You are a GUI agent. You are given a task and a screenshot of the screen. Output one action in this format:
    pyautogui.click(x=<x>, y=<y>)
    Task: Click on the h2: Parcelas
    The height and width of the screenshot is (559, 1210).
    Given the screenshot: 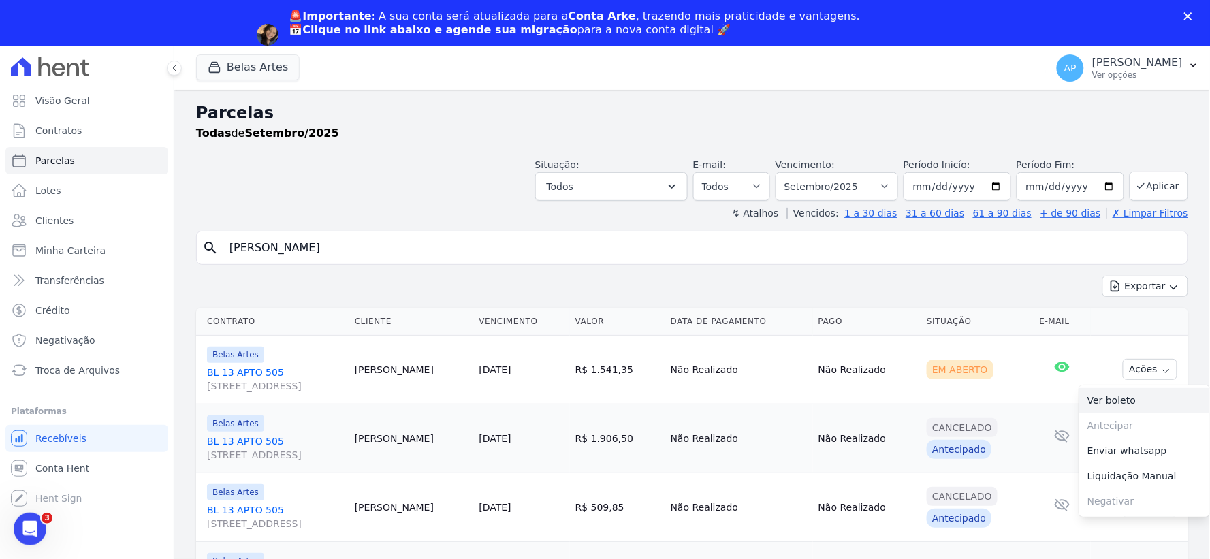 What is the action you would take?
    pyautogui.click(x=692, y=113)
    